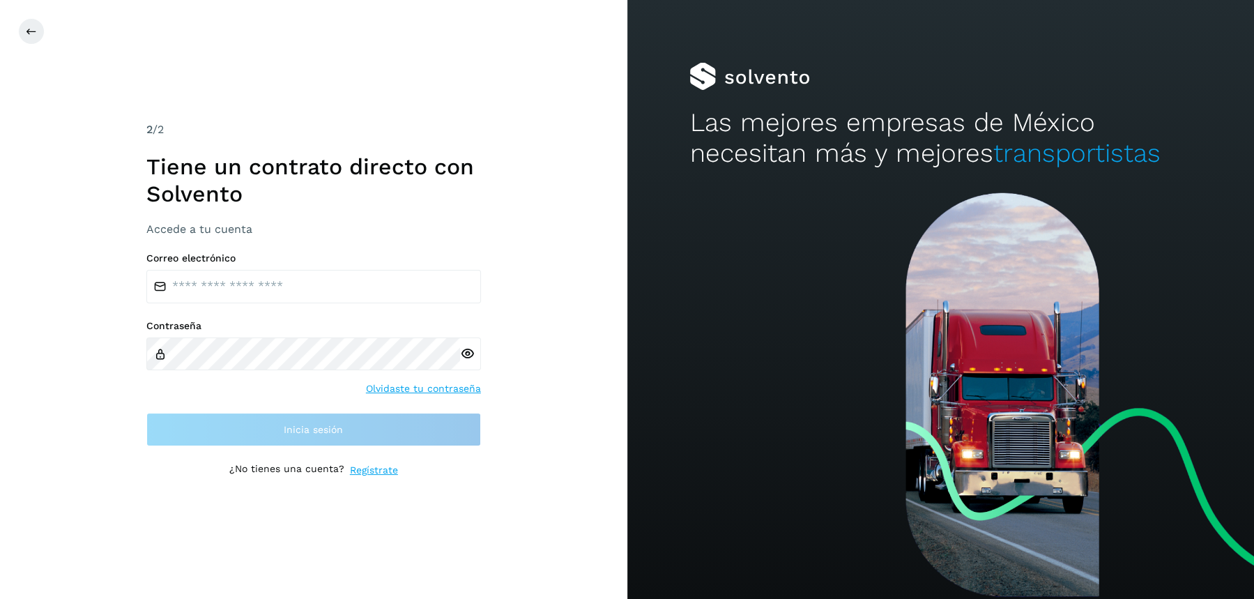  Describe the element at coordinates (423, 388) in the screenshot. I see `a: Olvidaste tu contraseña` at that location.